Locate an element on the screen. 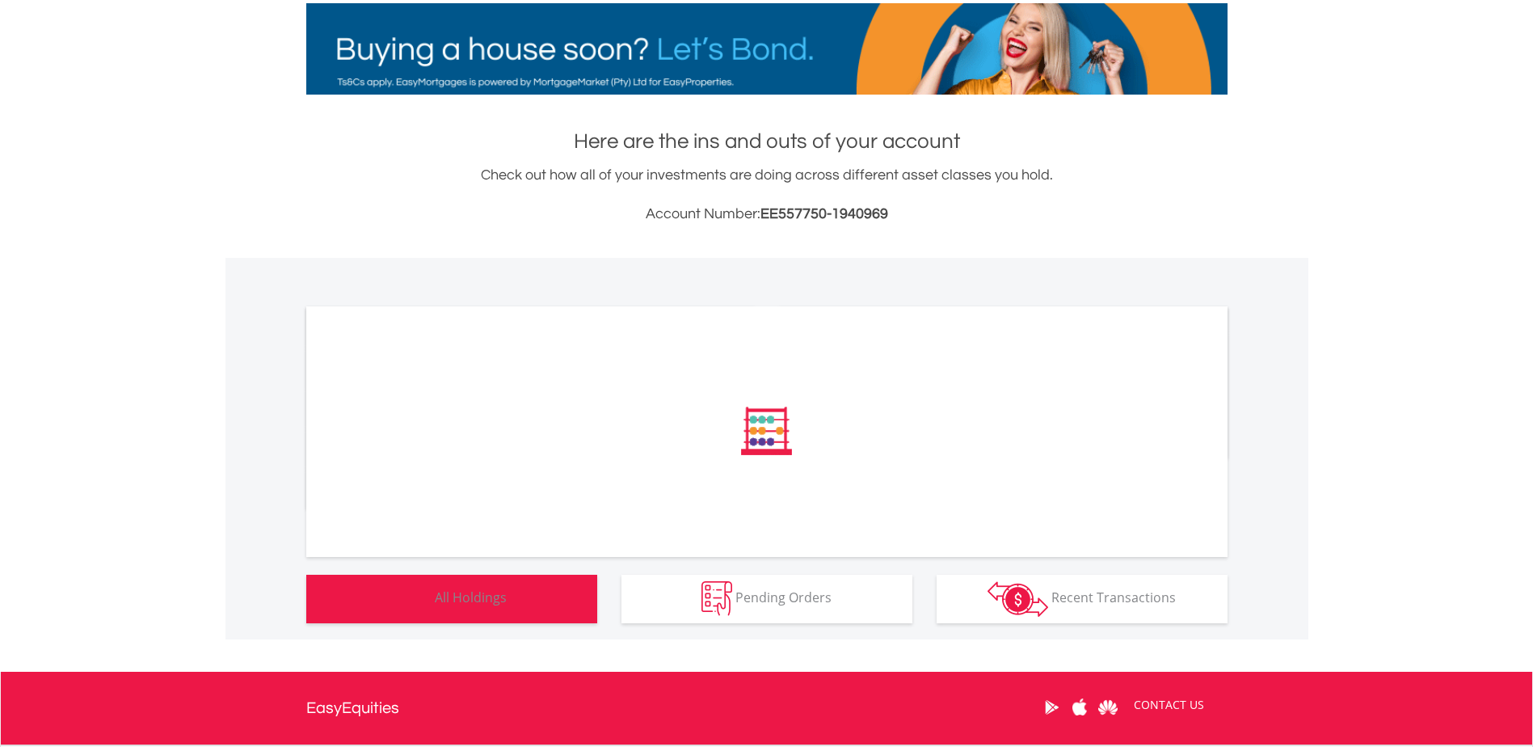  img: EasyMortage Promotion Banner is located at coordinates (767, 48).